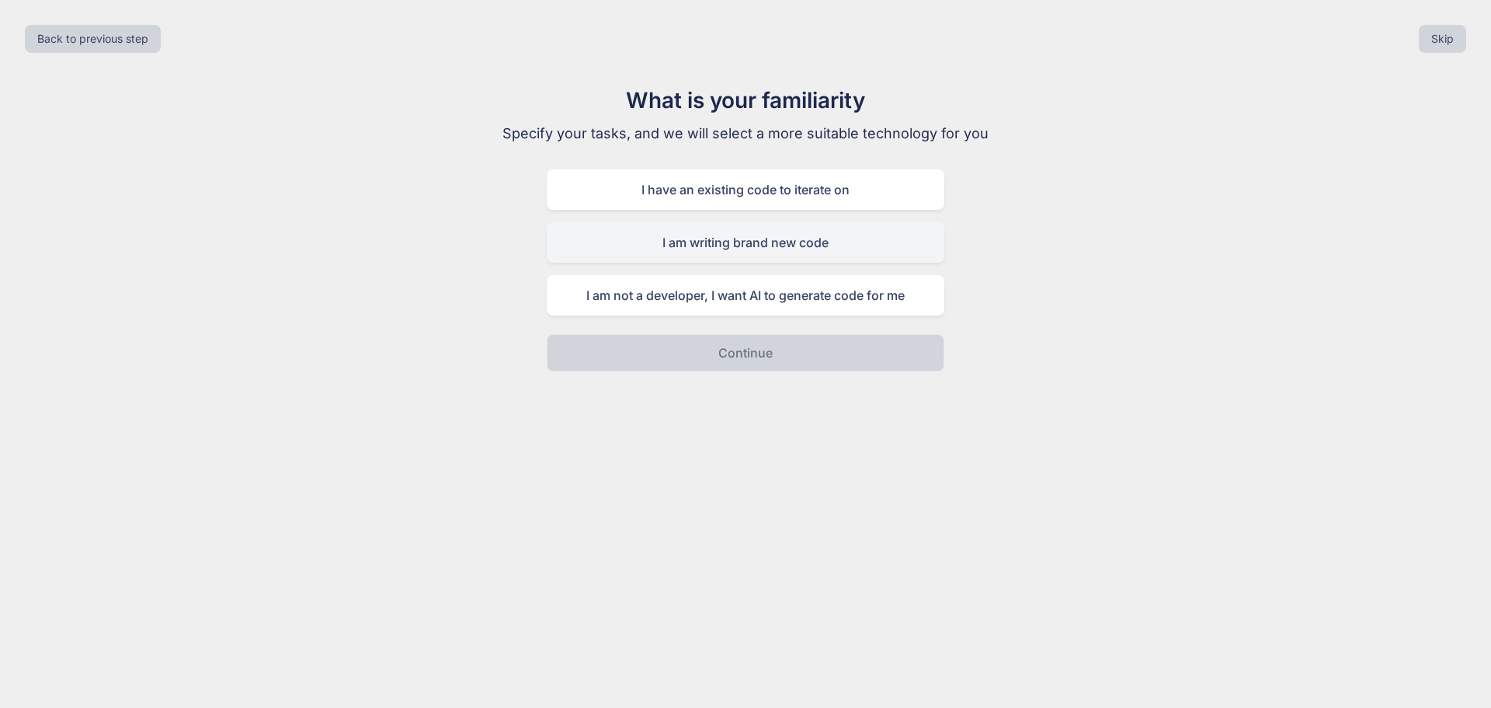  What do you see at coordinates (746, 353) in the screenshot?
I see `p: Continue` at bounding box center [746, 353].